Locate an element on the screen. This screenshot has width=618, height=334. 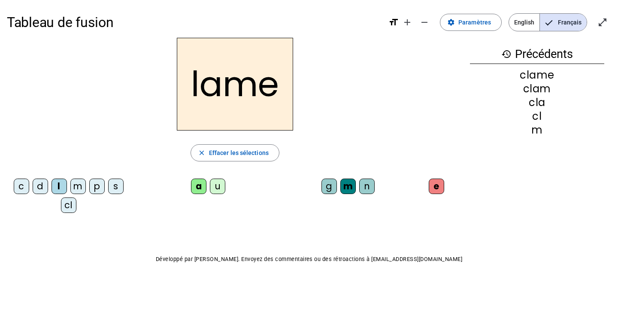
mat-icon: add is located at coordinates (407, 22).